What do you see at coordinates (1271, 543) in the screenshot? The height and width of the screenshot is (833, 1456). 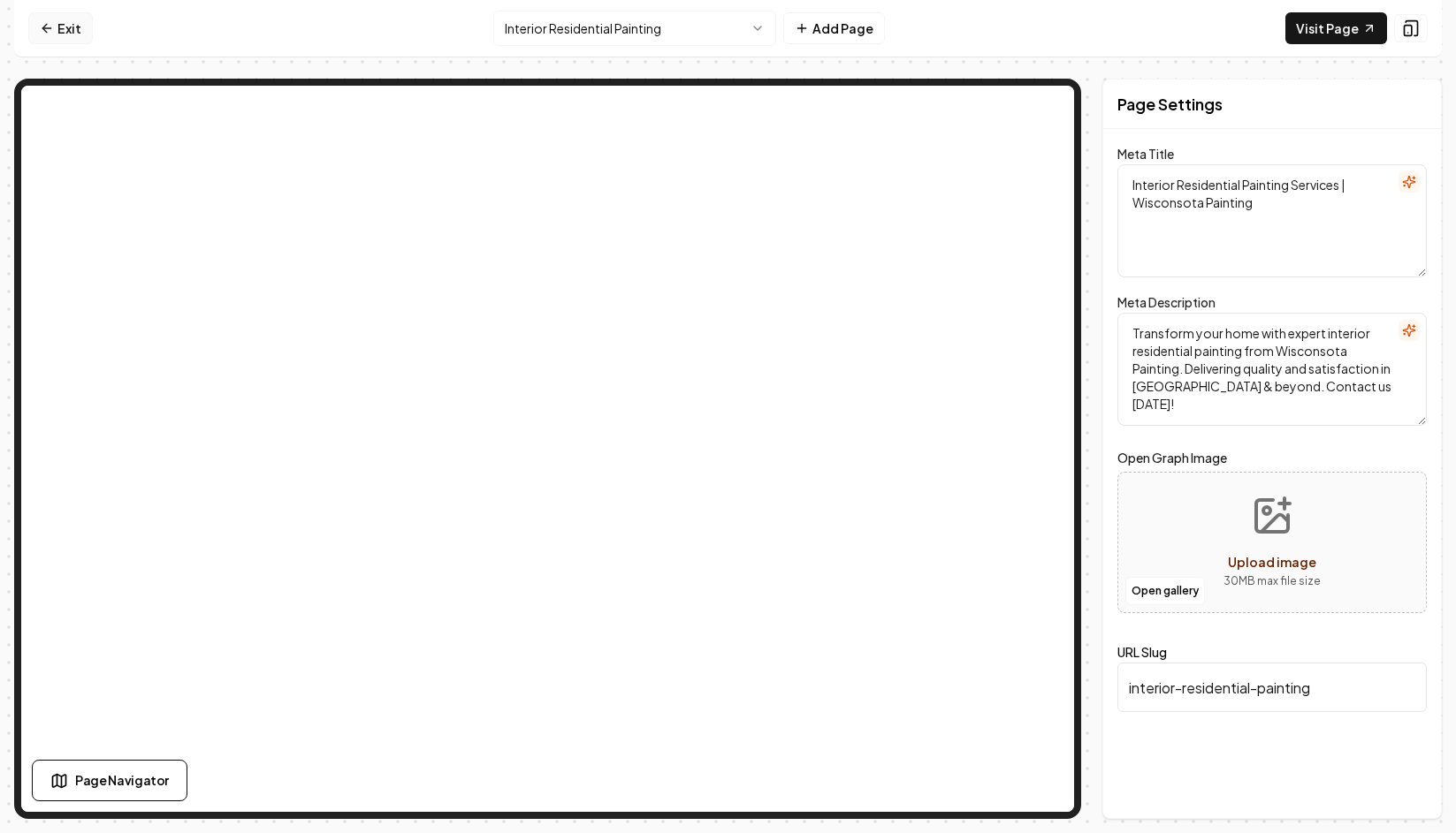 I see `button: Upload image` at bounding box center [1271, 543].